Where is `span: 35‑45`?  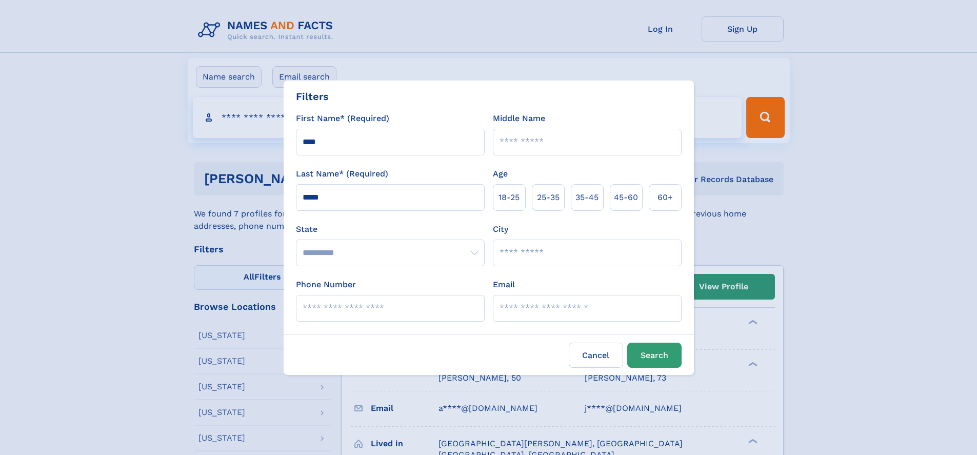 span: 35‑45 is located at coordinates (587, 197).